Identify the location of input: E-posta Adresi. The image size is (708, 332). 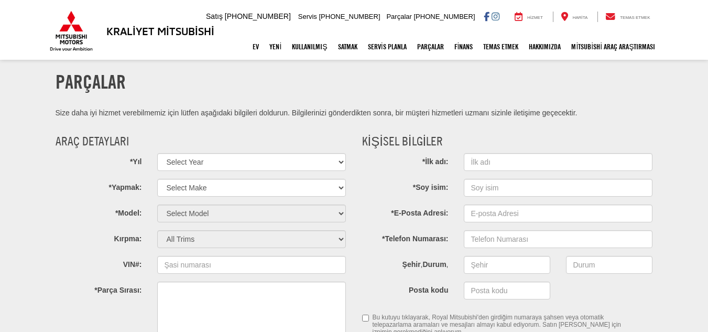
(558, 213).